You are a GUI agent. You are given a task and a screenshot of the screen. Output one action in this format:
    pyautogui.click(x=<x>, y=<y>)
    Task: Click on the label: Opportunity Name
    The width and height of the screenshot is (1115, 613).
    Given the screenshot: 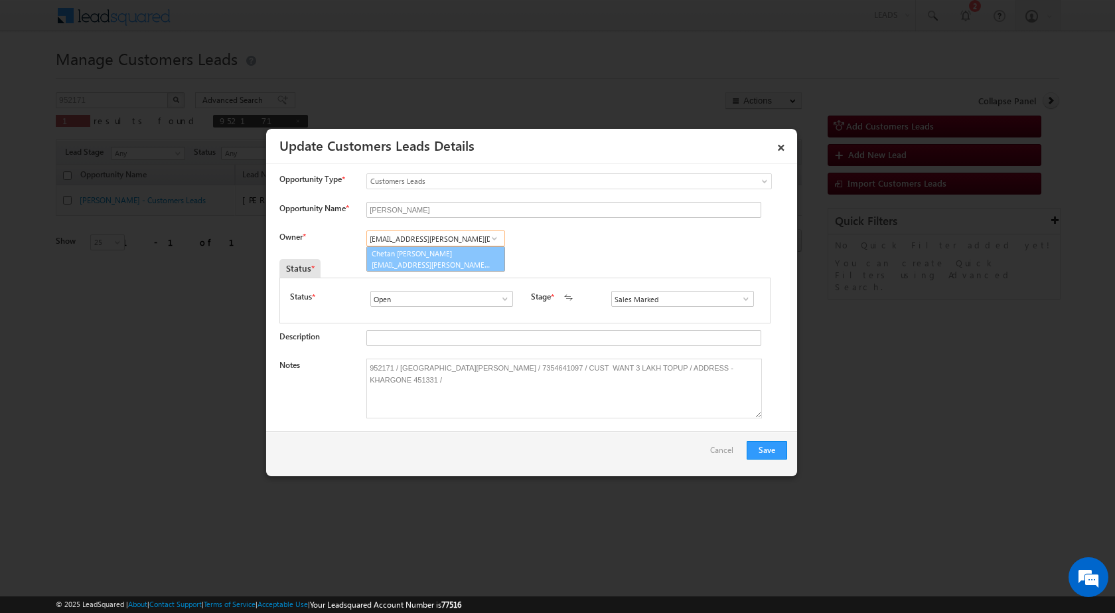 What is the action you would take?
    pyautogui.click(x=314, y=208)
    